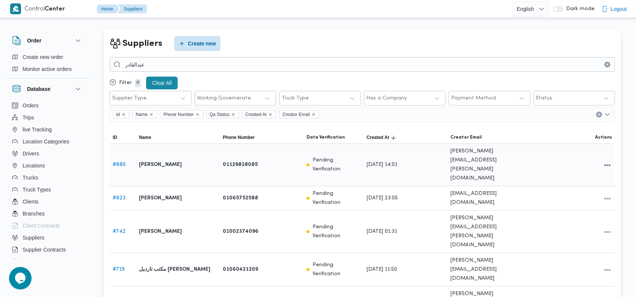  What do you see at coordinates (33, 214) in the screenshot?
I see `span: Branches` at bounding box center [33, 214].